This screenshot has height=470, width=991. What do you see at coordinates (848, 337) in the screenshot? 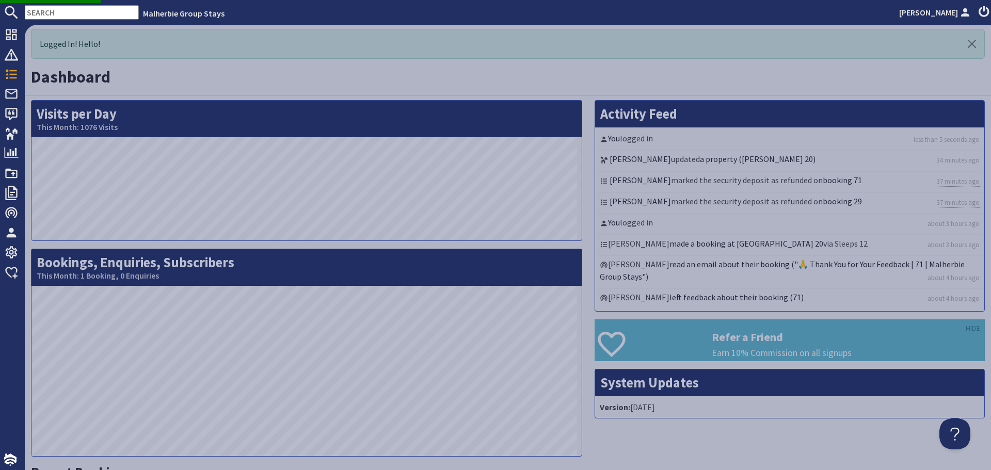
I see `h3: Refer a Friend` at bounding box center [848, 337].